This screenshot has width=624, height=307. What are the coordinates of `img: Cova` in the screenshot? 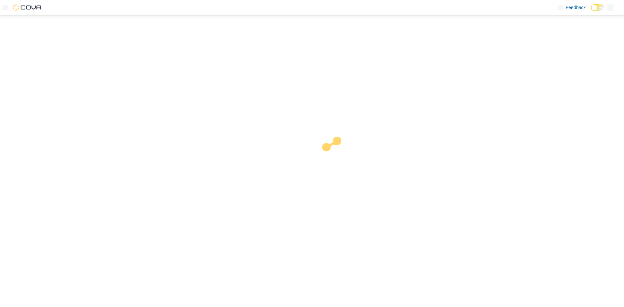 It's located at (28, 7).